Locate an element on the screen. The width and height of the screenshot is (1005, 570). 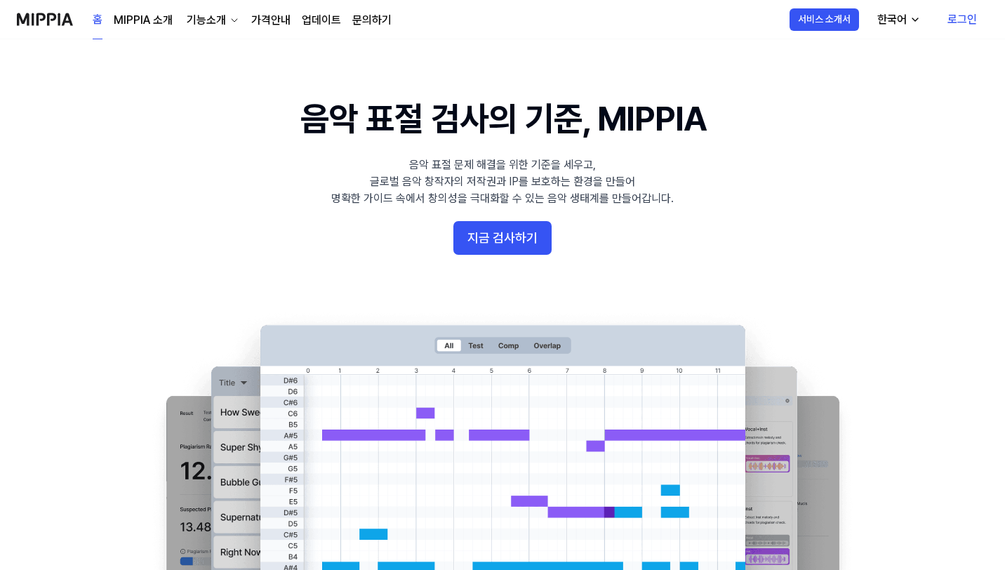
div: 한국어 is located at coordinates (892, 20).